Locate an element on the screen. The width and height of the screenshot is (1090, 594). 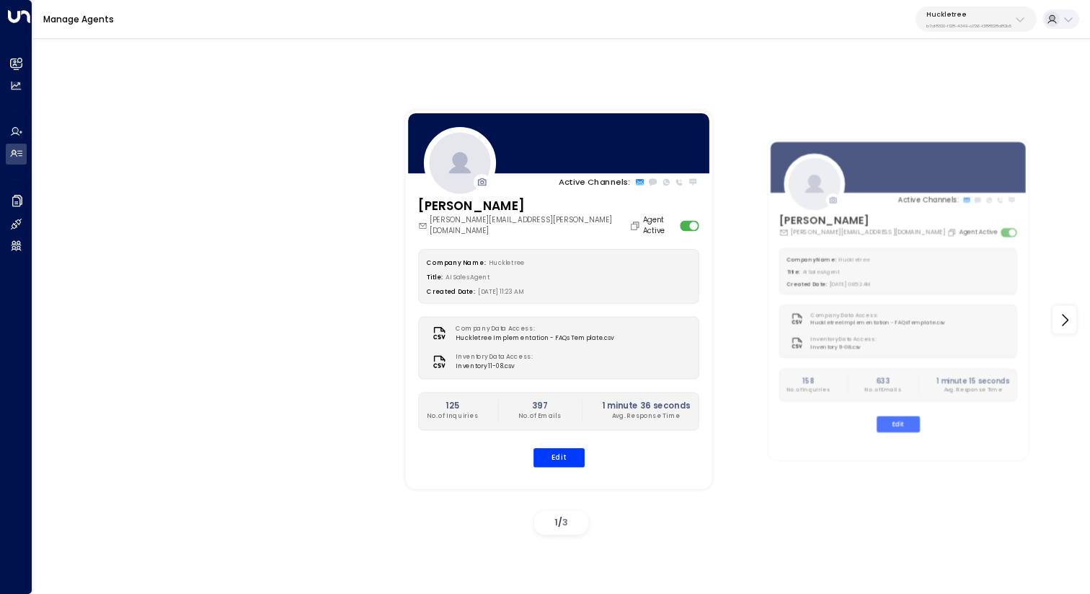
span: 1 is located at coordinates (556, 521).